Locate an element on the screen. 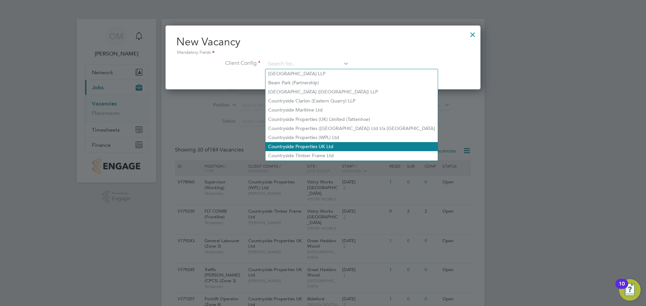 The width and height of the screenshot is (646, 306). li: Countryside Maritime Ltd is located at coordinates (351, 110).